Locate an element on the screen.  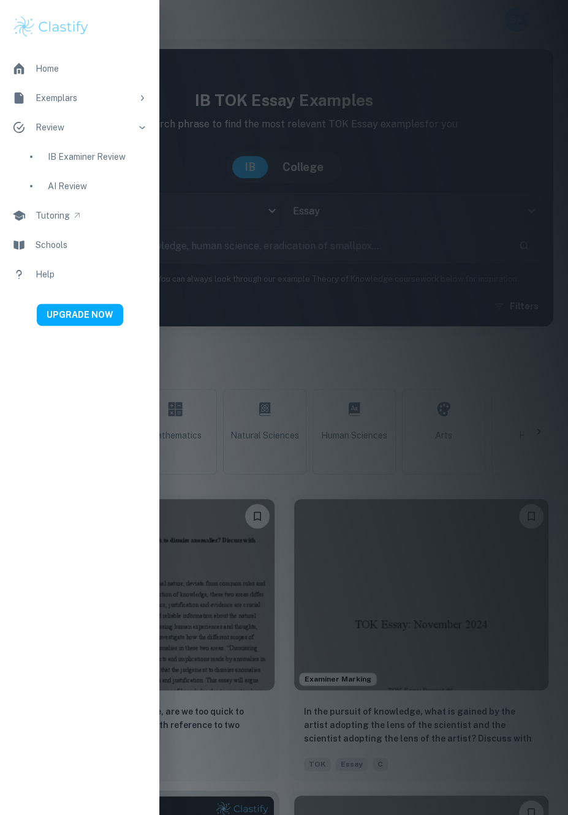
img: Clastify logo is located at coordinates (51, 27).